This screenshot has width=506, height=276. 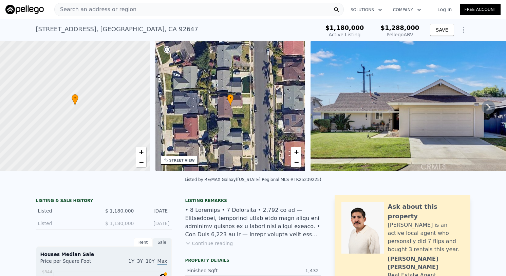 What do you see at coordinates (72, 263) in the screenshot?
I see `div: Price per Square Foot` at bounding box center [72, 263].